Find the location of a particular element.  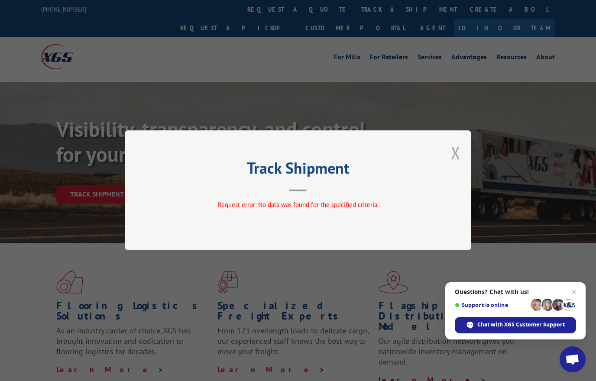

span: Chat with XGS Customer Support is located at coordinates (521, 325).